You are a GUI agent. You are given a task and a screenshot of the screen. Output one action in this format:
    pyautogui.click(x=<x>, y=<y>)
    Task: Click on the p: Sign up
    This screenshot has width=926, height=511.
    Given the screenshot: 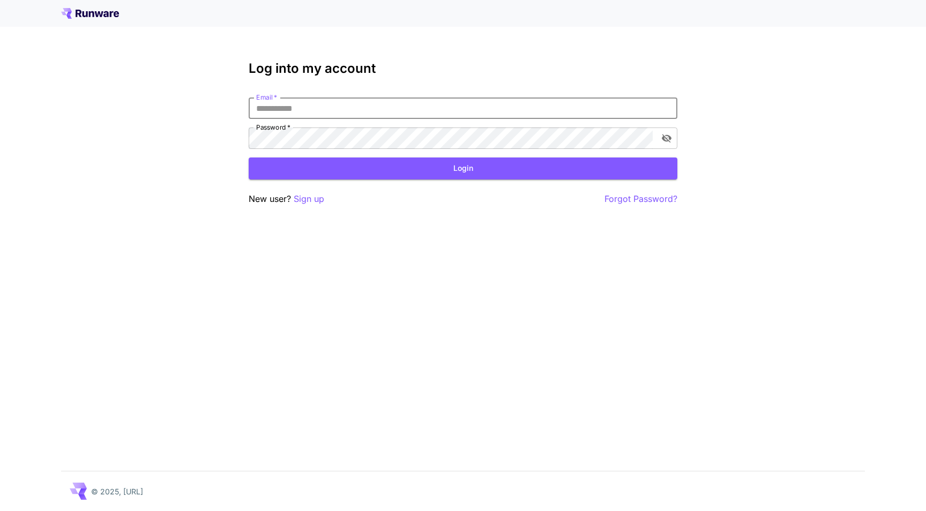 What is the action you would take?
    pyautogui.click(x=309, y=199)
    